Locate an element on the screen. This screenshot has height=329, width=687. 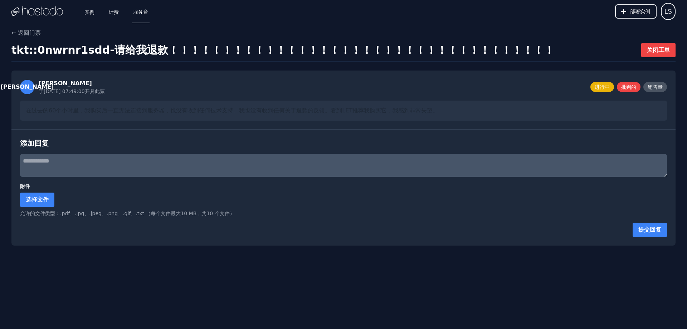
font: 计费 is located at coordinates (114, 12).